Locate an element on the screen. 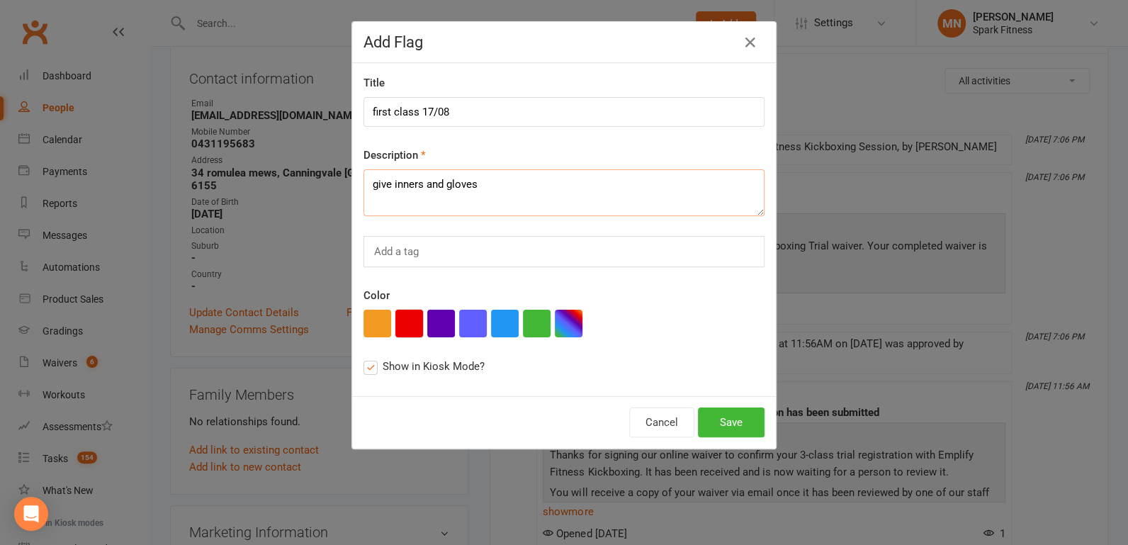  button: Save is located at coordinates (731, 422).